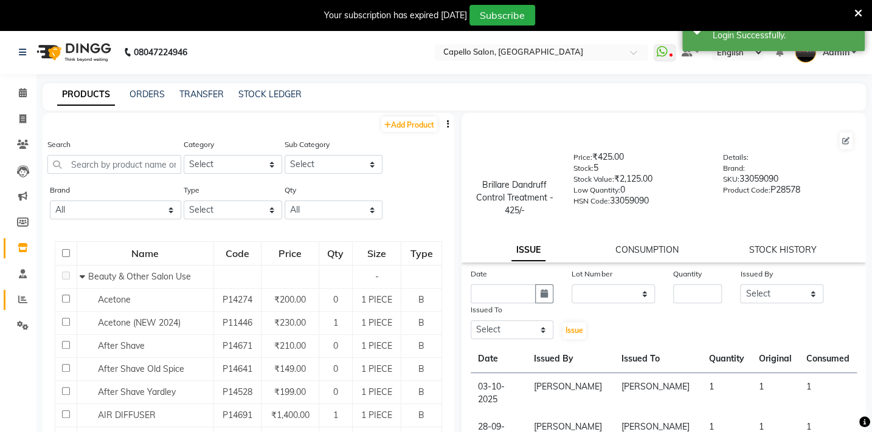 The width and height of the screenshot is (872, 432). Describe the element at coordinates (574, 330) in the screenshot. I see `span: Issue` at that location.